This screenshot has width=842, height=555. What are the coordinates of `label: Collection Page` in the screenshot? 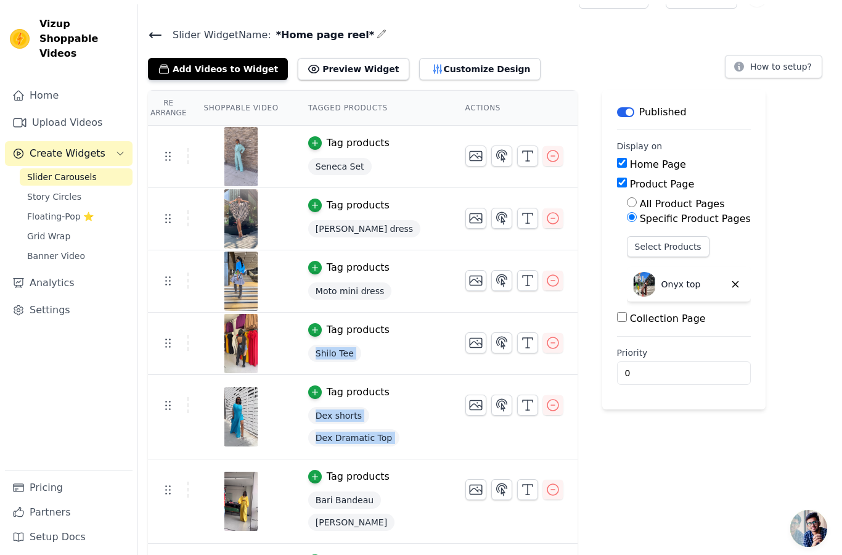 It's located at (668, 314).